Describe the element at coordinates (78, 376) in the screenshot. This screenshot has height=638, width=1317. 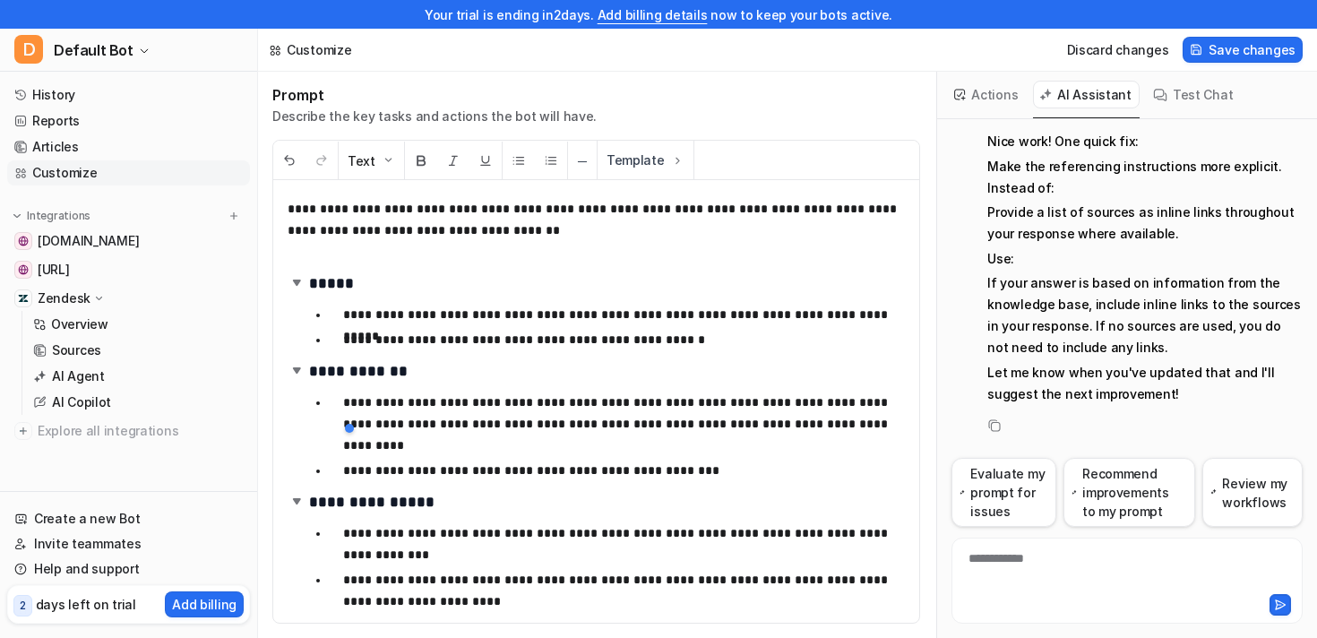
I see `p: AI Agent` at that location.